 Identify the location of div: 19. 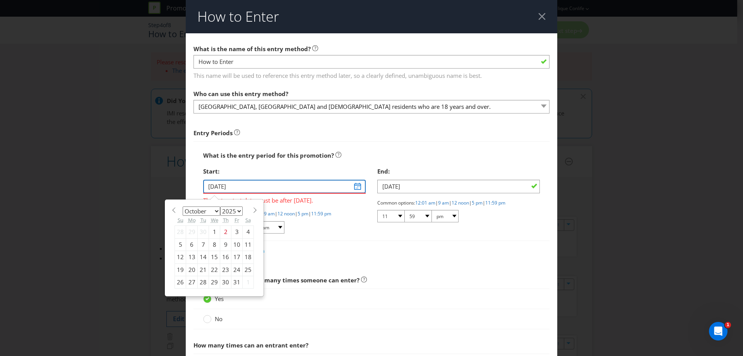
(180, 269).